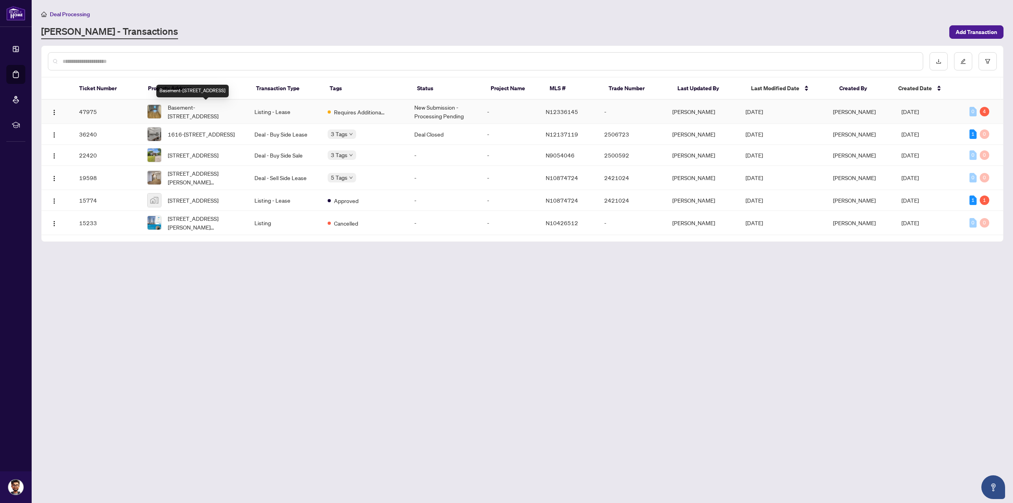 The image size is (1013, 503). What do you see at coordinates (632, 134) in the screenshot?
I see `td: 2506723` at bounding box center [632, 134].